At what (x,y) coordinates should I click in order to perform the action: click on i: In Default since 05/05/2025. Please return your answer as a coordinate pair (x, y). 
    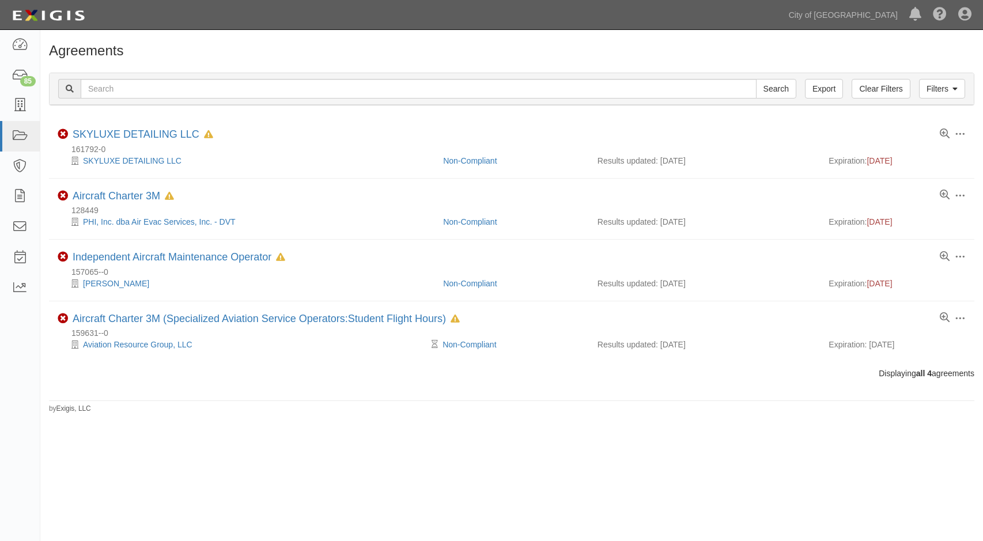
    Looking at the image, I should click on (209, 135).